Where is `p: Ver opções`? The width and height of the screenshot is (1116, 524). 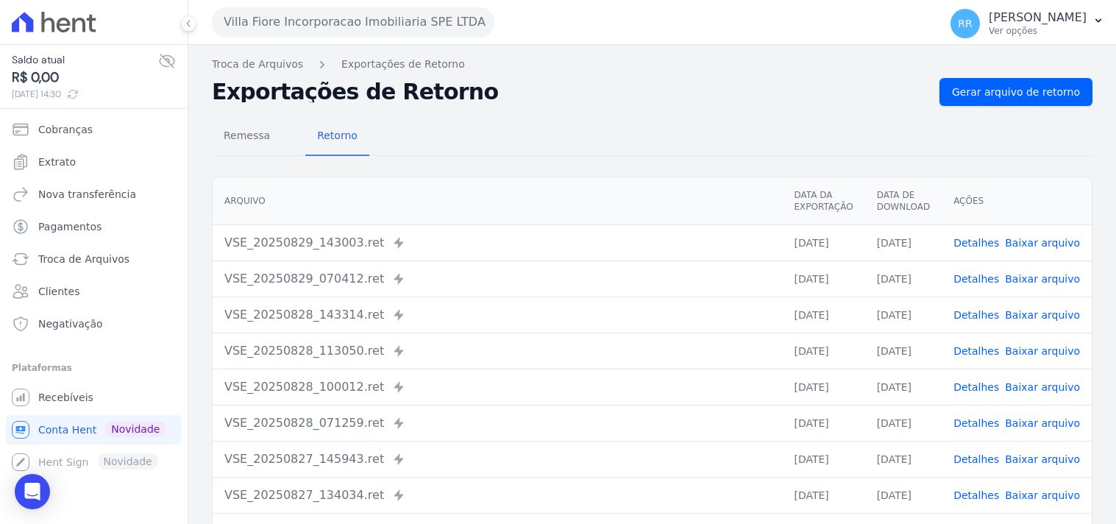
p: Ver opções is located at coordinates (1037, 31).